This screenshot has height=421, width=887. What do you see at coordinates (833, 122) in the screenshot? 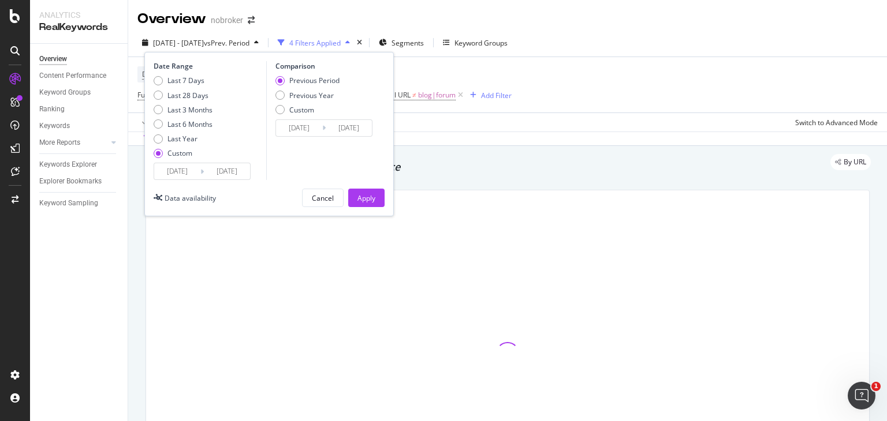
I see `button: Switch to Advanced Mode` at bounding box center [833, 122].